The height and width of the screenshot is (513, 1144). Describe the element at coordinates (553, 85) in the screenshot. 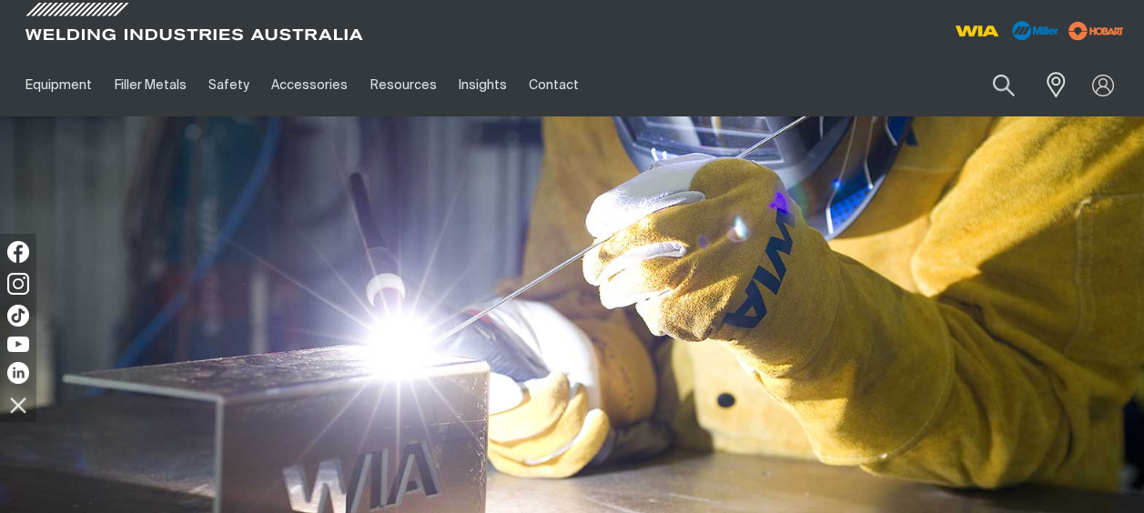

I see `a: Contact` at that location.